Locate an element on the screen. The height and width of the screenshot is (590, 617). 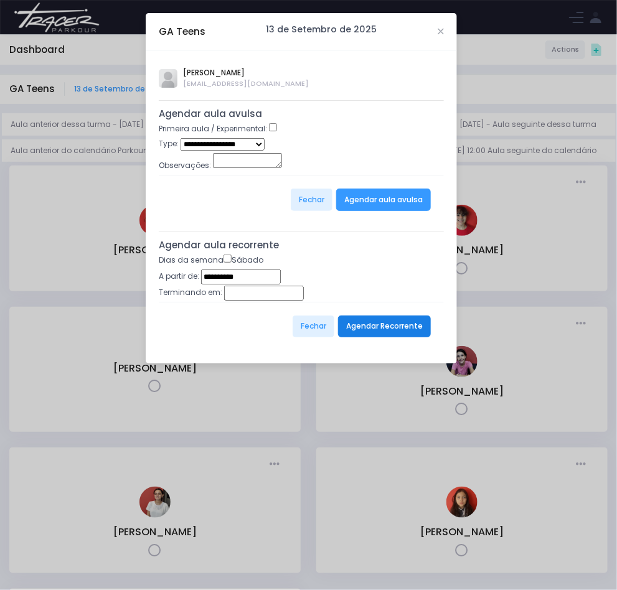
form: Dias da semana is located at coordinates (301, 303).